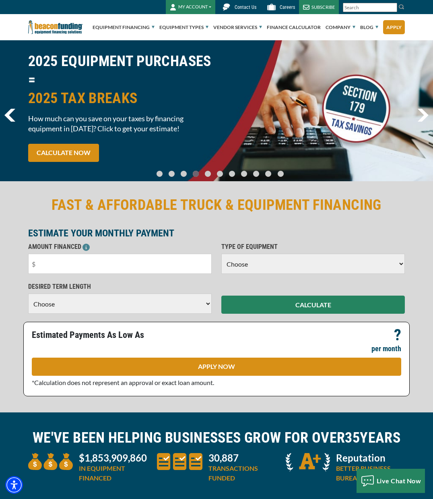 The image size is (433, 499). What do you see at coordinates (120, 80) in the screenshot?
I see `h2: 2025 EQUIPMENT PURCHASES =` at bounding box center [120, 80].